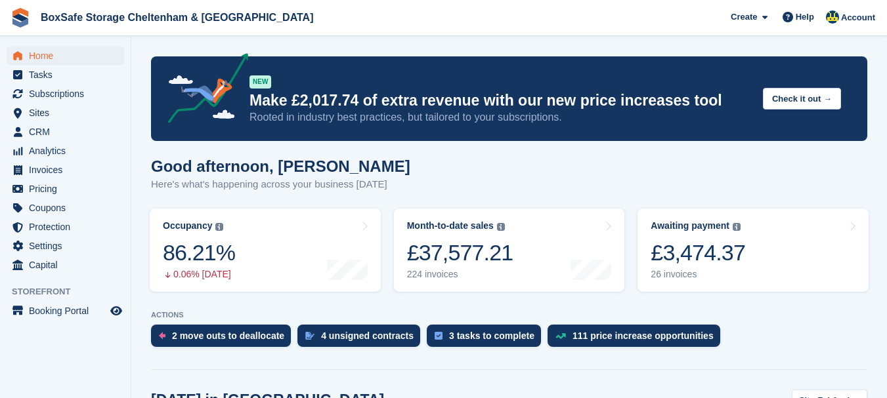 The image size is (887, 398). Describe the element at coordinates (71, 292) in the screenshot. I see `span: Storefront` at that location.